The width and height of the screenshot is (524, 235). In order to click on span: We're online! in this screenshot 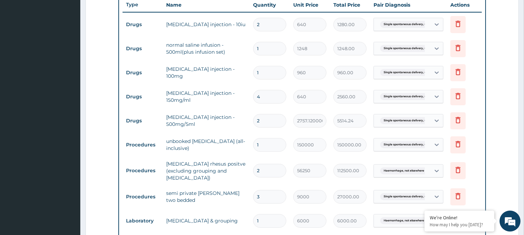, I will do `click(68, 108)`.